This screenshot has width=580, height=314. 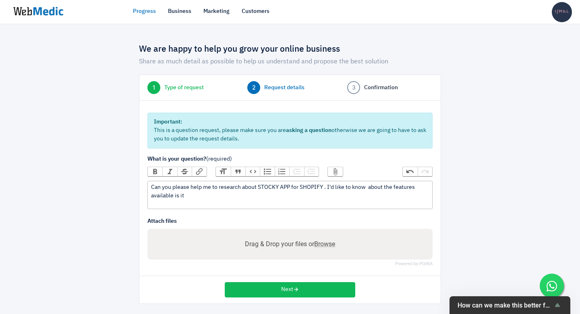 What do you see at coordinates (290, 191) in the screenshot?
I see `div: Can you please help me to research about STOCKY APP for SHOPIFY . I'd like to know about the feat...` at bounding box center [290, 191].